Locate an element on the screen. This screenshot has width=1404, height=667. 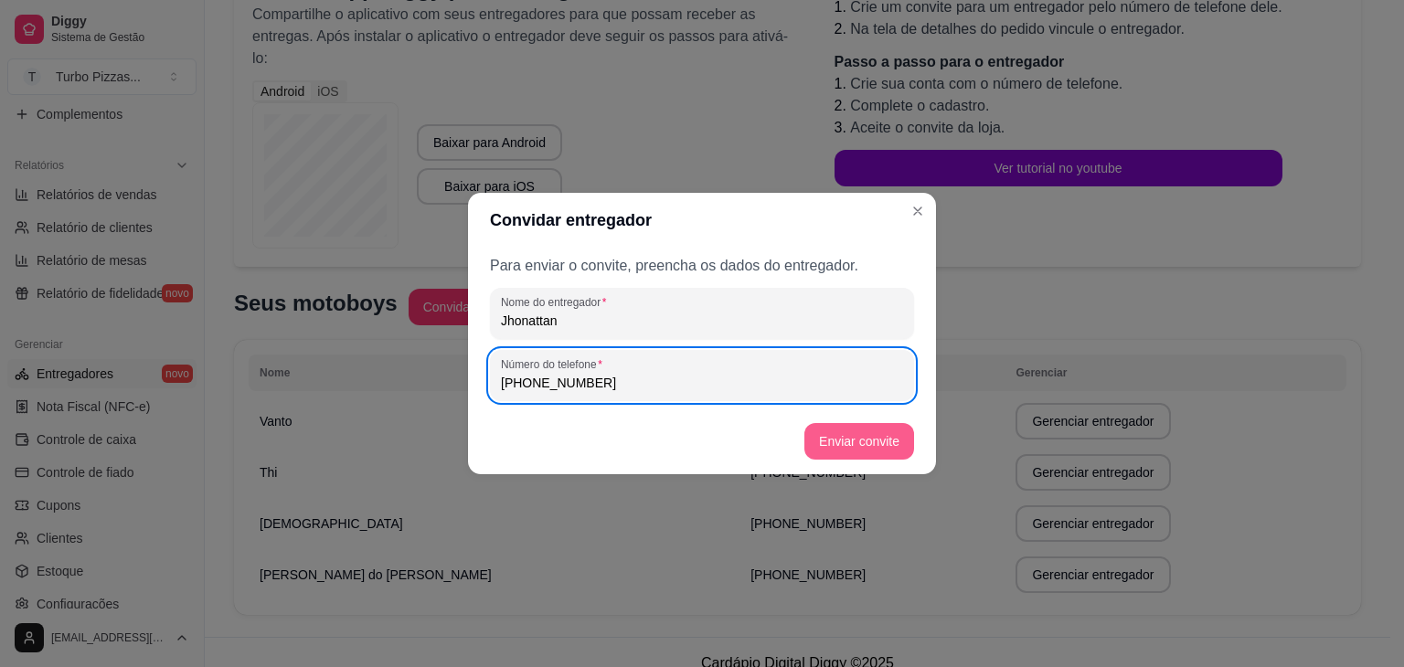
label: Número do telefone is located at coordinates (555, 364).